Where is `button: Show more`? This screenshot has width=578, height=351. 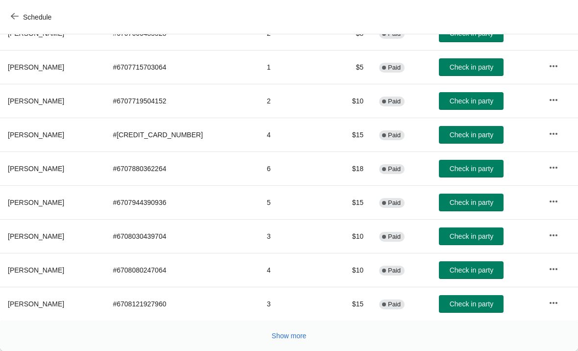
button: Show more is located at coordinates (289, 336).